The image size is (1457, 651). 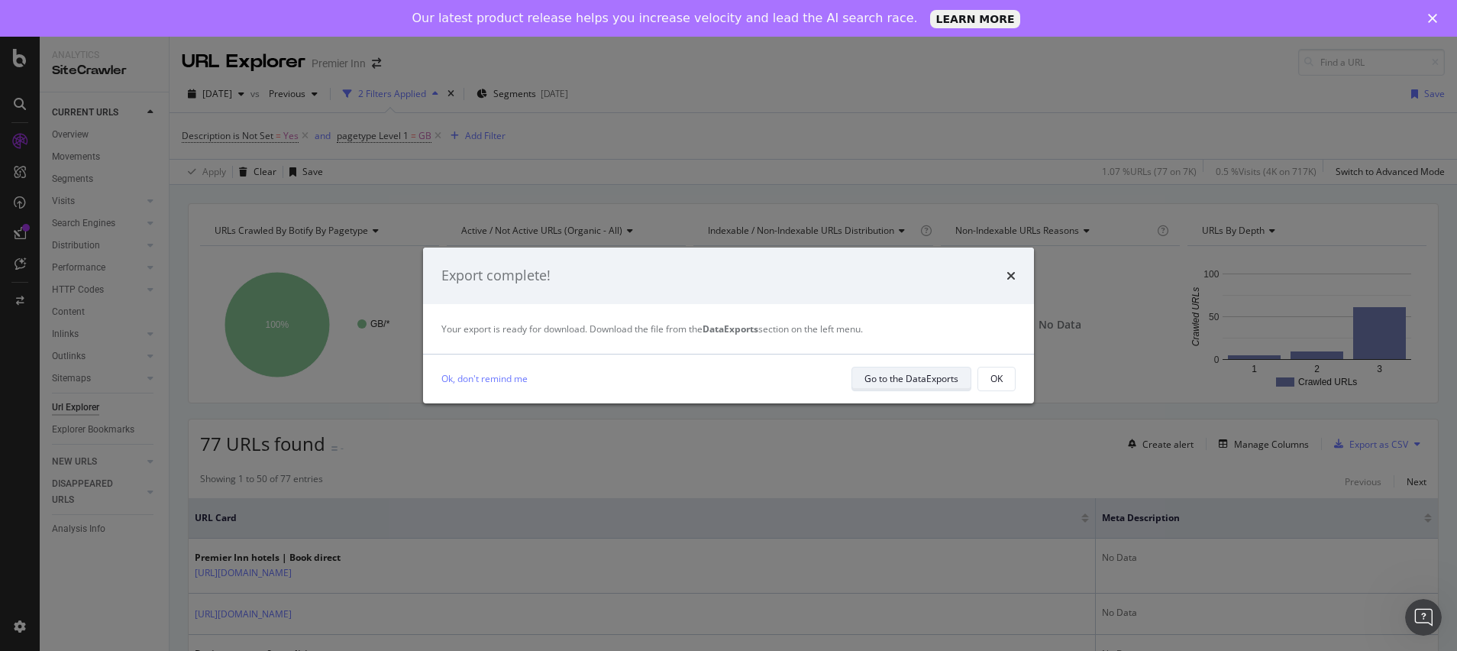 What do you see at coordinates (1011, 276) in the screenshot?
I see `div: times` at bounding box center [1011, 276].